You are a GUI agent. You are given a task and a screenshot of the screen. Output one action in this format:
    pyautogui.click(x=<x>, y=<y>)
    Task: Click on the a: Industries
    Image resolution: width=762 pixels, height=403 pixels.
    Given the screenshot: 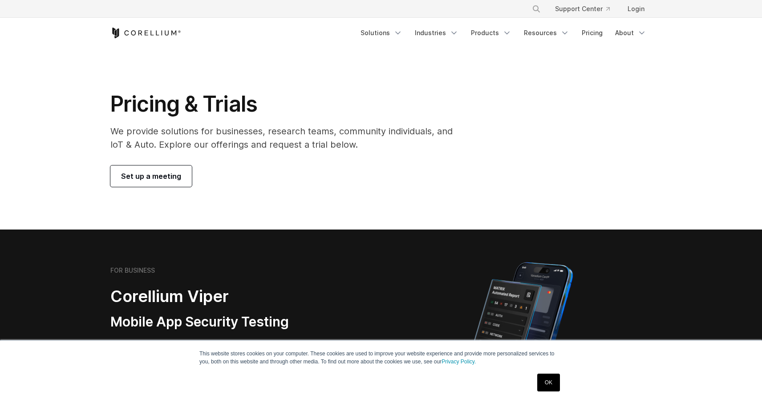 What is the action you would take?
    pyautogui.click(x=437, y=33)
    